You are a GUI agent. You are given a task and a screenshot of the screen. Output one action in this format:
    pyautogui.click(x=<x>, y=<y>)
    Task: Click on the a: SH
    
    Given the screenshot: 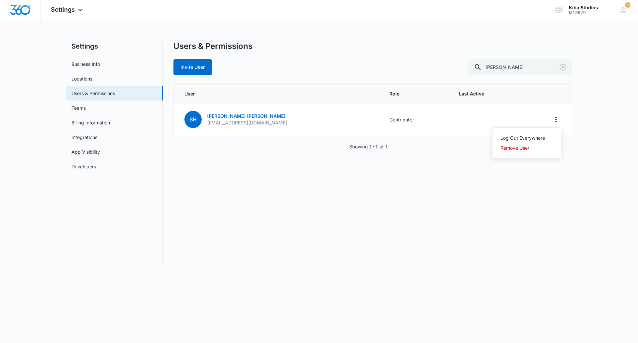 What is the action you would take?
    pyautogui.click(x=193, y=119)
    